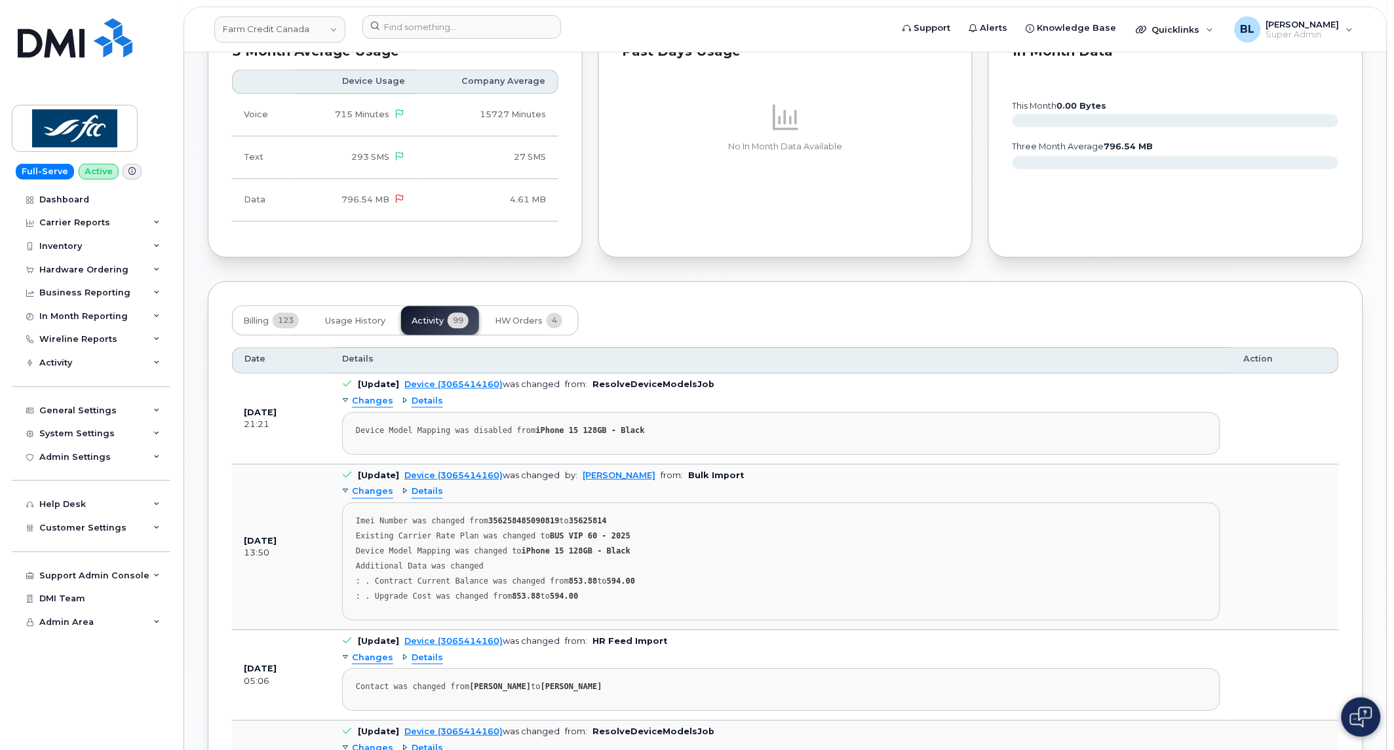 This screenshot has height=750, width=1394. What do you see at coordinates (488, 81) in the screenshot?
I see `th: Company Average` at bounding box center [488, 81].